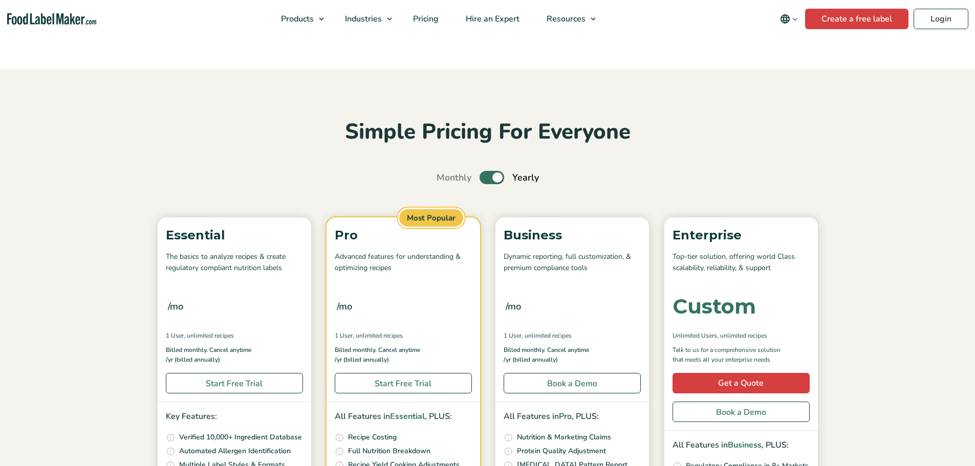  Describe the element at coordinates (745, 445) in the screenshot. I see `span: Business` at that location.